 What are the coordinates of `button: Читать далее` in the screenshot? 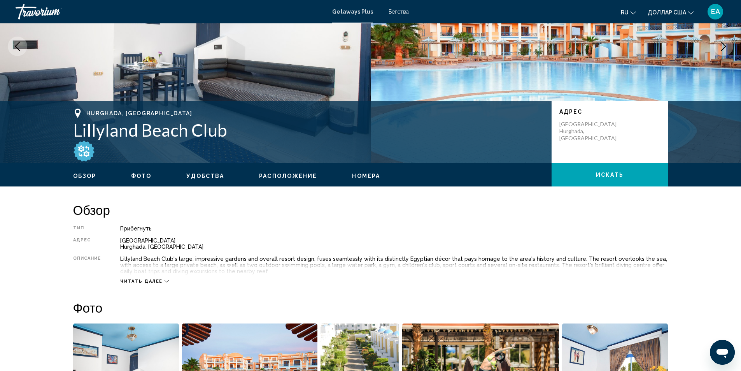 It's located at (144, 281).